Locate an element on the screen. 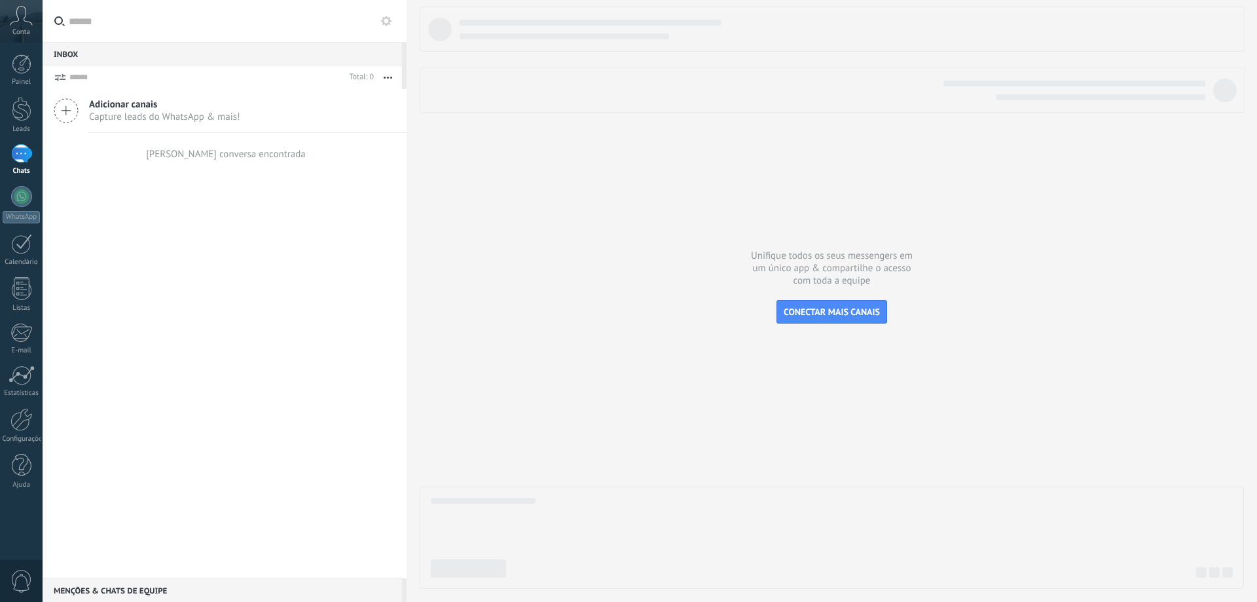 The image size is (1257, 602). div: Chats is located at coordinates (22, 171).